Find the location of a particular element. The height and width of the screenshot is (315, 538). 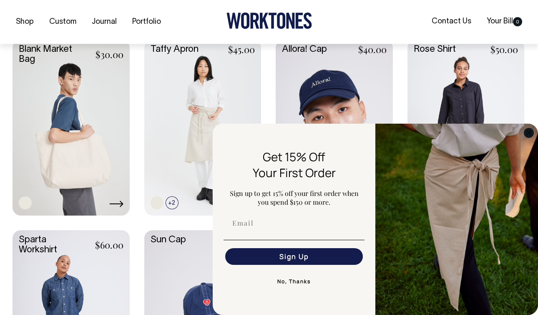

div: FLYOUT Form is located at coordinates (376, 219).